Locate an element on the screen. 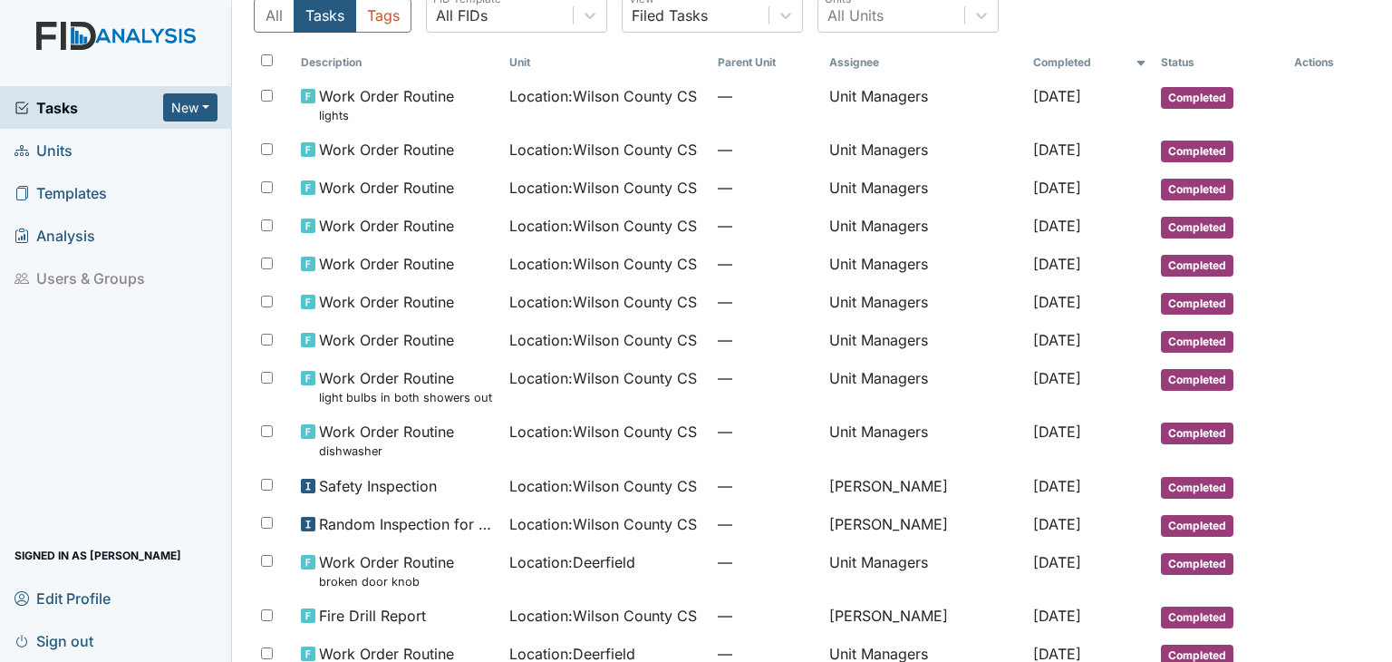 Image resolution: width=1392 pixels, height=662 pixels. span: Work Order Routine lights is located at coordinates (386, 104).